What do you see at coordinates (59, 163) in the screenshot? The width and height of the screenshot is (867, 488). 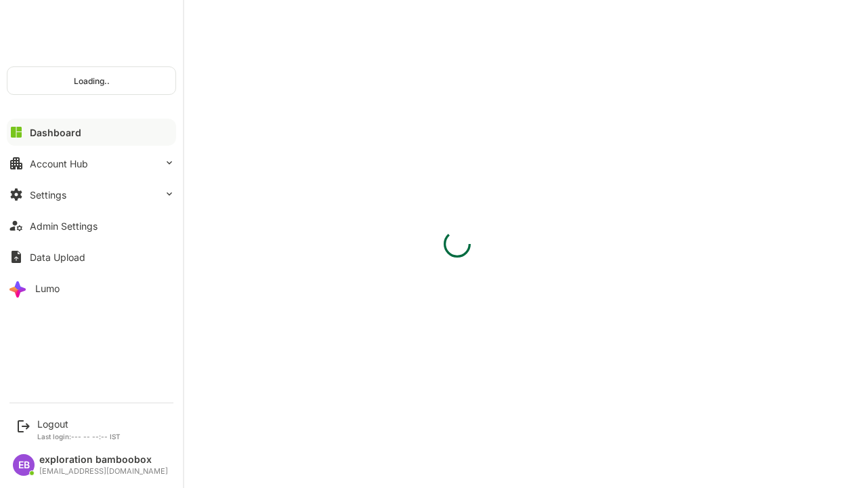 I see `div: Account Hub` at bounding box center [59, 163].